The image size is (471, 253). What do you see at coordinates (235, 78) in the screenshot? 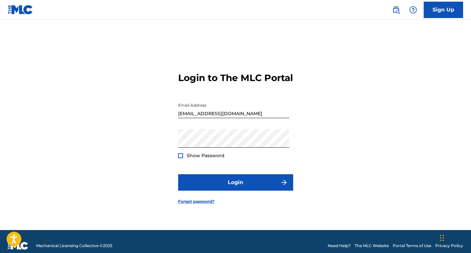
I see `h3: Login to The MLC Portal` at bounding box center [235, 78].